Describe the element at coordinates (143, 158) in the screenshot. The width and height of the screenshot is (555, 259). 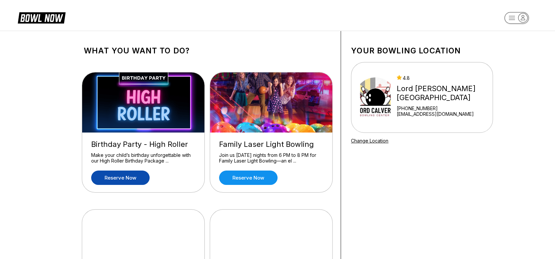
I see `div: Make your child’s birthday unforgettable with our High Roller Birthday Package ...` at that location.